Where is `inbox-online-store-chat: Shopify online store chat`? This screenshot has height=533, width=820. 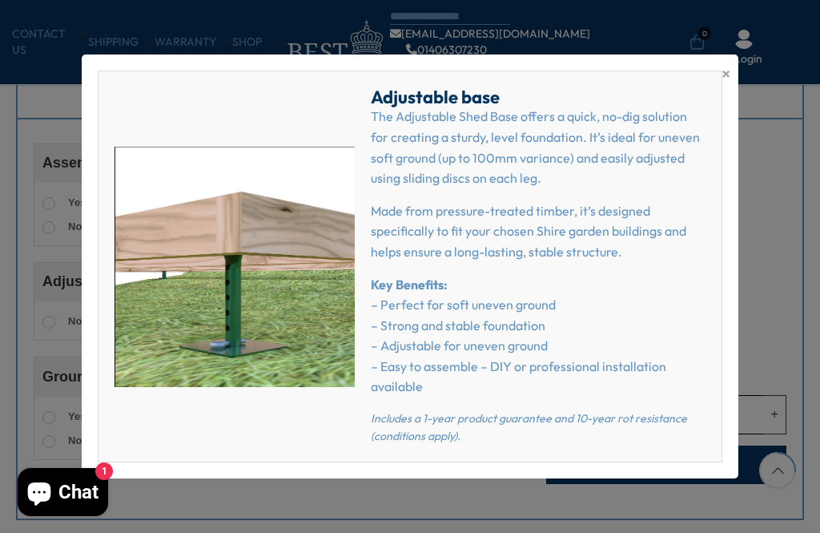 inbox-online-store-chat: Shopify online store chat is located at coordinates (62, 494).